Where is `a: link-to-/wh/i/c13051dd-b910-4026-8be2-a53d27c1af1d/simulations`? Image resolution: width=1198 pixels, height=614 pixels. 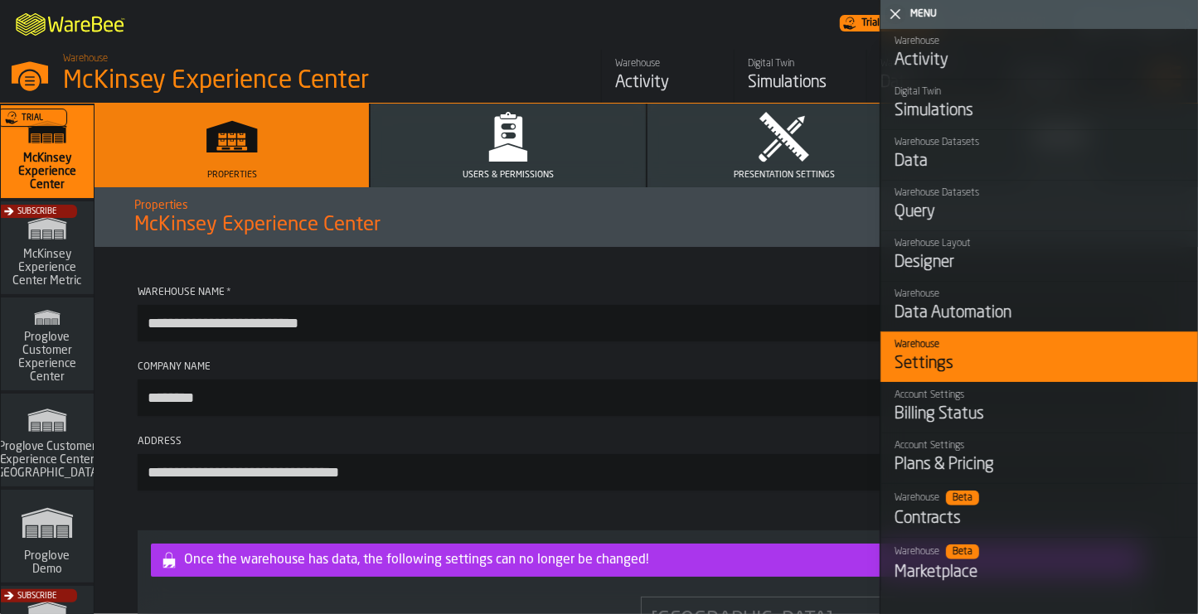 a: link-to-/wh/i/c13051dd-b910-4026-8be2-a53d27c1af1d/simulations is located at coordinates (47, 249).